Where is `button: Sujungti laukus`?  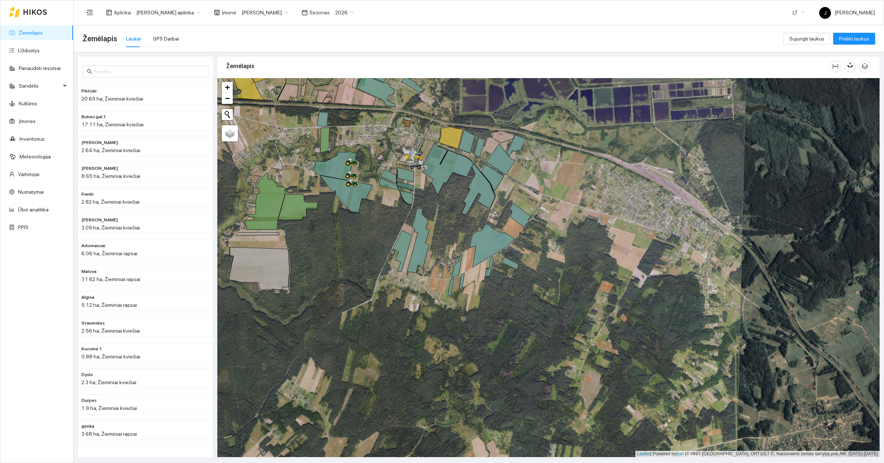
button: Sujungti laukus is located at coordinates (807, 39).